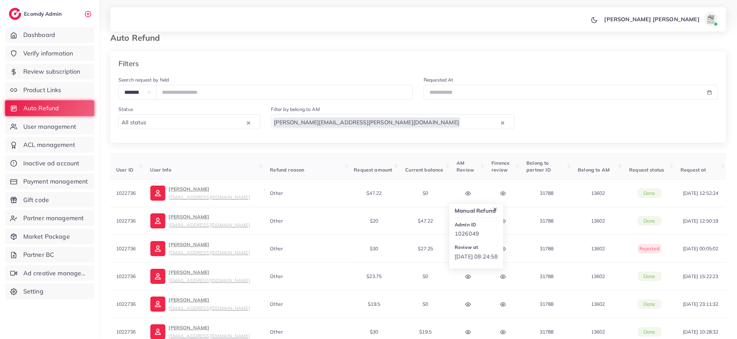  What do you see at coordinates (51, 163) in the screenshot?
I see `span: Inactive ad account` at bounding box center [51, 163].